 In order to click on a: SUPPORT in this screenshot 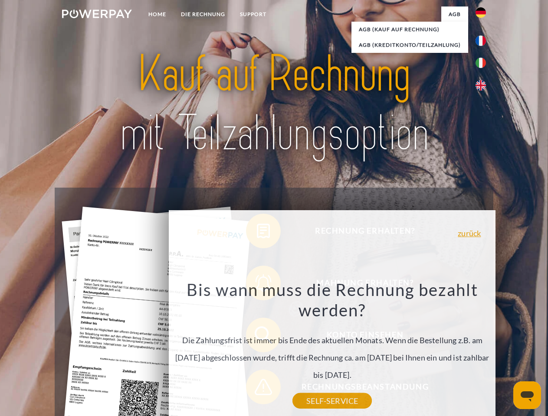, I will do `click(253, 14)`.